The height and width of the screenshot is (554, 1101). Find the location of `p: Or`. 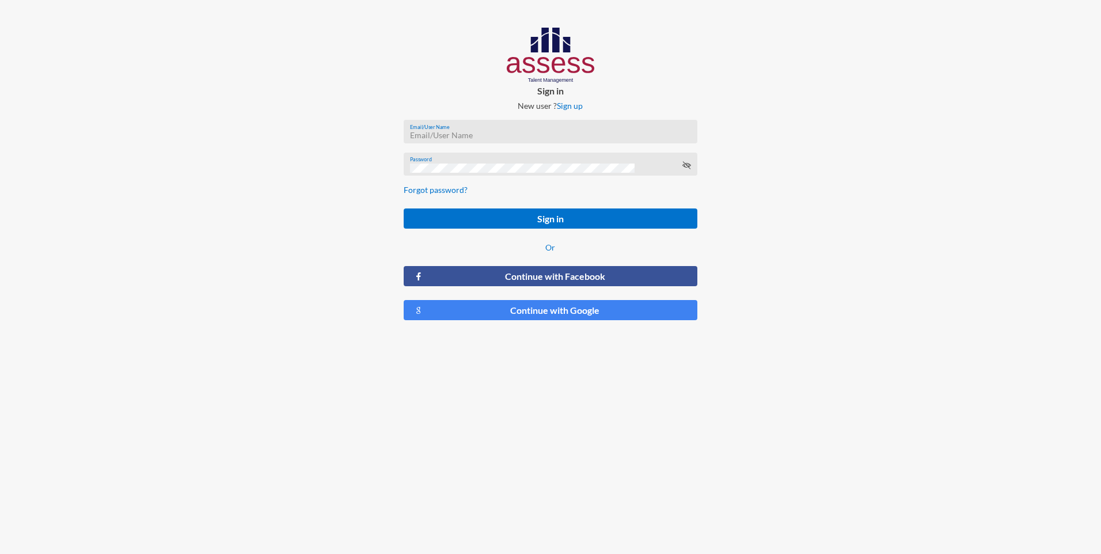

p: Or is located at coordinates (550, 247).